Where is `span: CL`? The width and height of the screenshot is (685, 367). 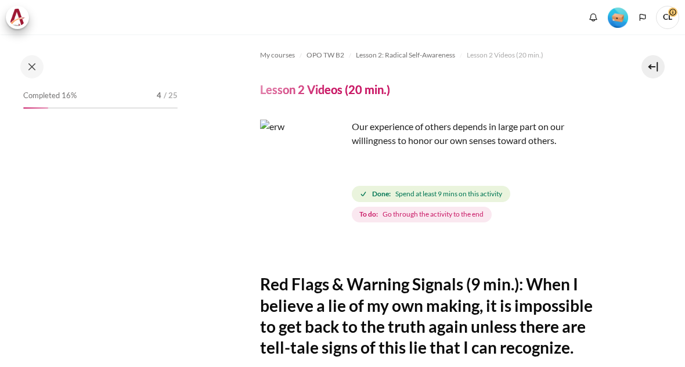
span: CL is located at coordinates (668, 17).